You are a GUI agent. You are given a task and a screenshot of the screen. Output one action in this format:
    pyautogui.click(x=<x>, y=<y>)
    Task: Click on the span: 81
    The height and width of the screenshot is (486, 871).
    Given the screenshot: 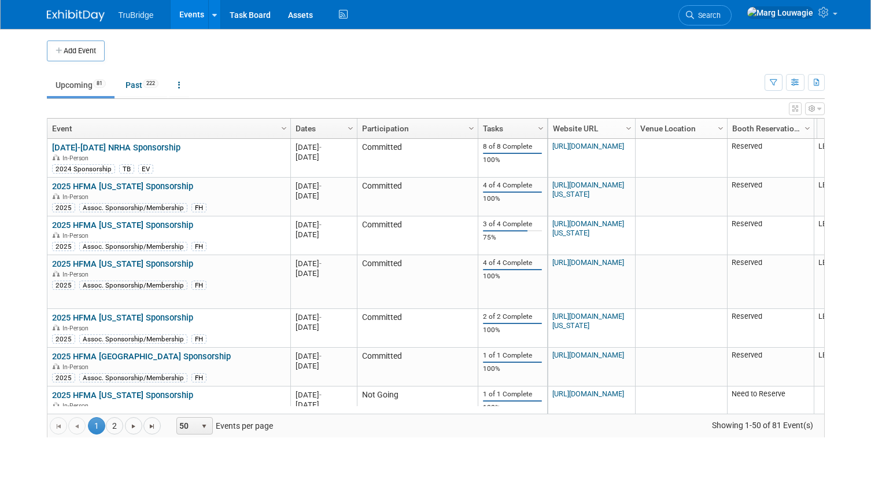 What is the action you would take?
    pyautogui.click(x=100, y=83)
    